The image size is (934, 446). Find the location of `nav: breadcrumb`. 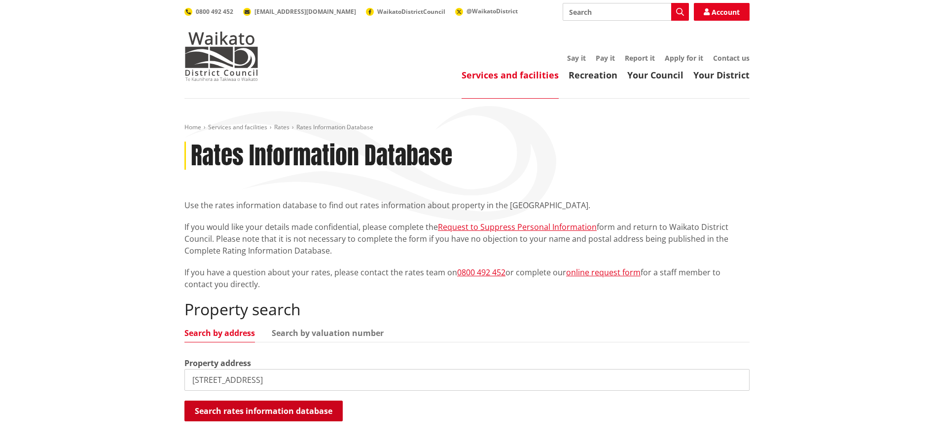

nav: breadcrumb is located at coordinates (467, 127).